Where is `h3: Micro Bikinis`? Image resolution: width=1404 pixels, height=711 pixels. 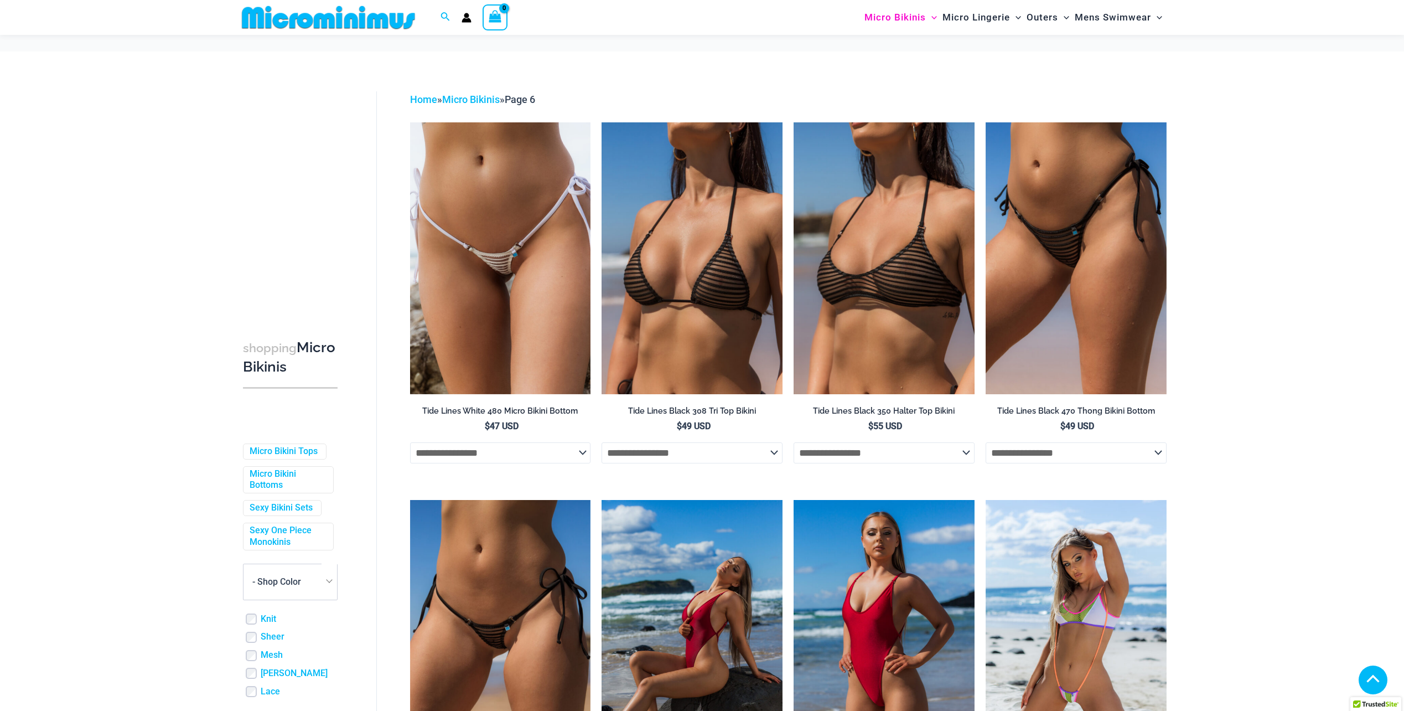
h3: Micro Bikinis is located at coordinates (290, 357).